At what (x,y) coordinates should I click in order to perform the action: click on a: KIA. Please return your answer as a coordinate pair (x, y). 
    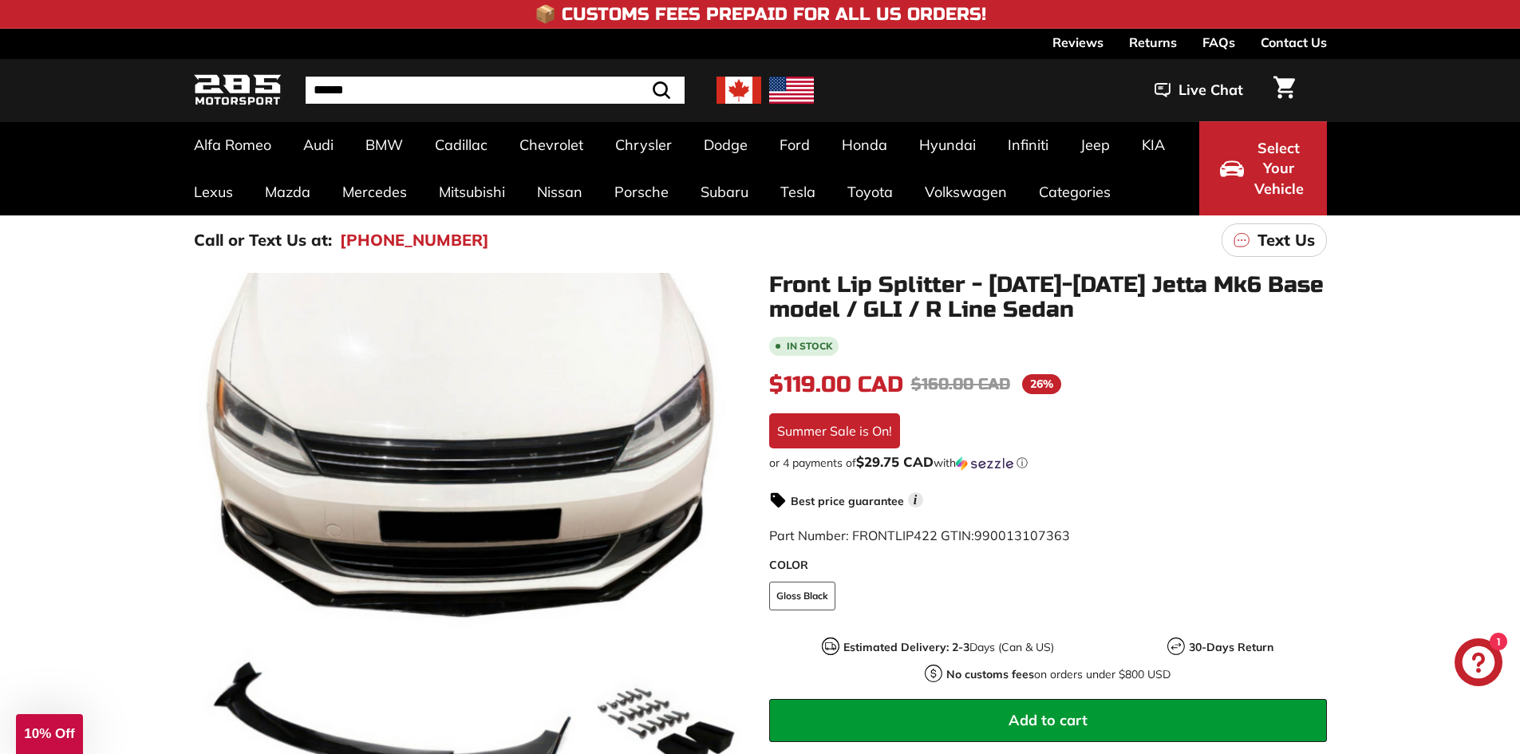
    Looking at the image, I should click on (1153, 144).